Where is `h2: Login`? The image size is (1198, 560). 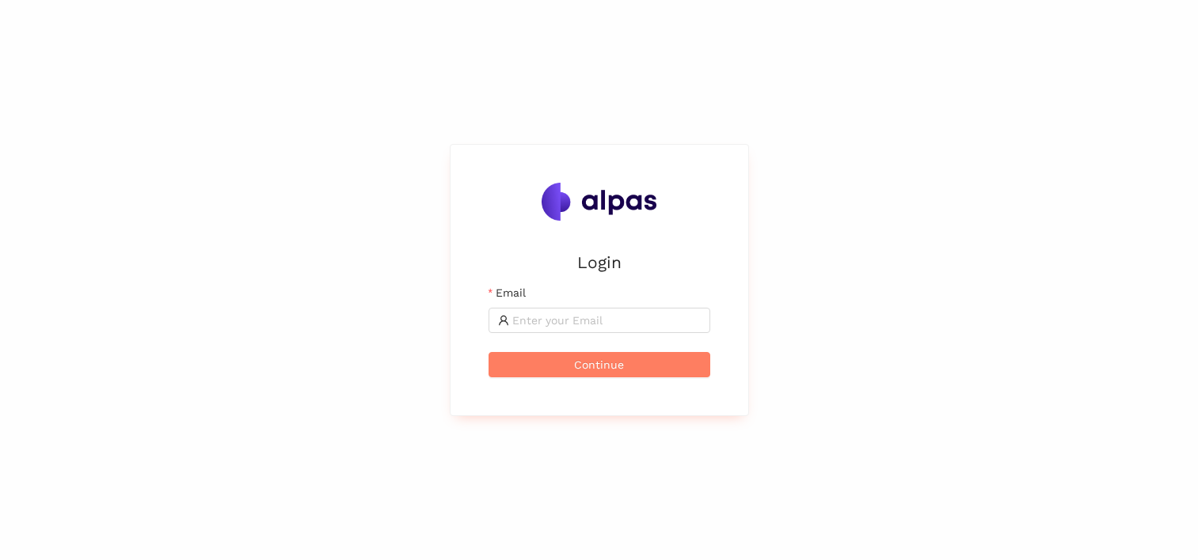
h2: Login is located at coordinates (599, 262).